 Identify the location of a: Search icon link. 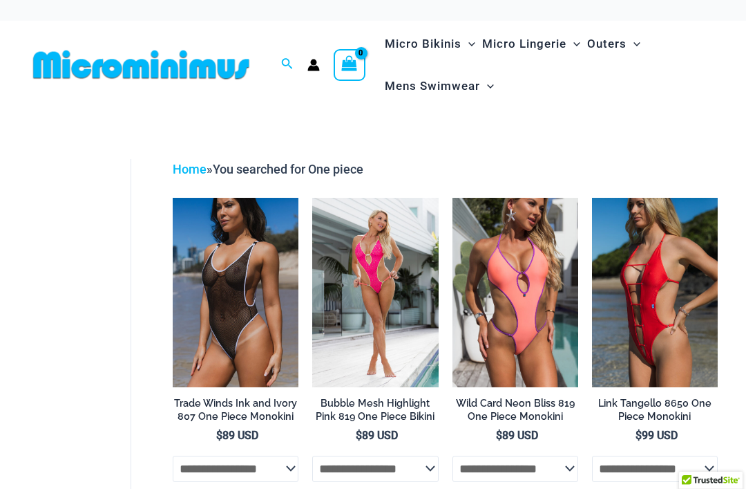
(288, 64).